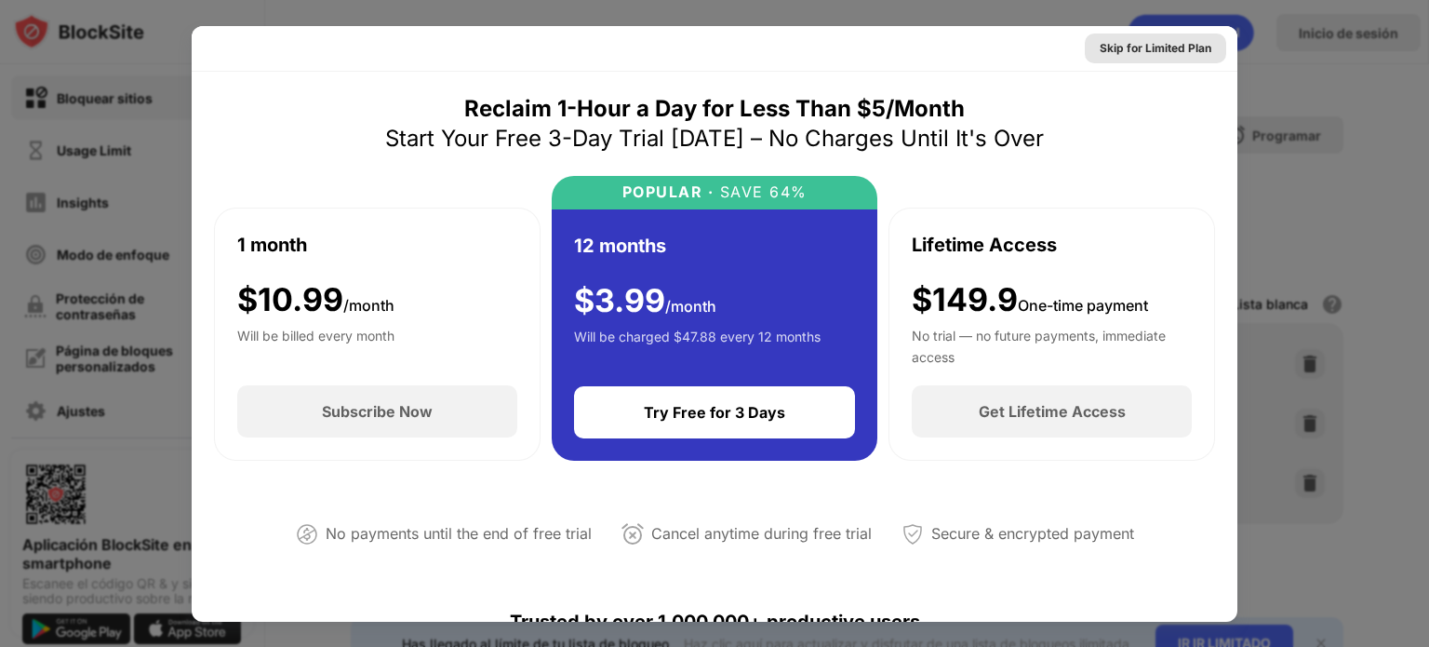  Describe the element at coordinates (377, 411) in the screenshot. I see `div: Subscribe Now` at that location.